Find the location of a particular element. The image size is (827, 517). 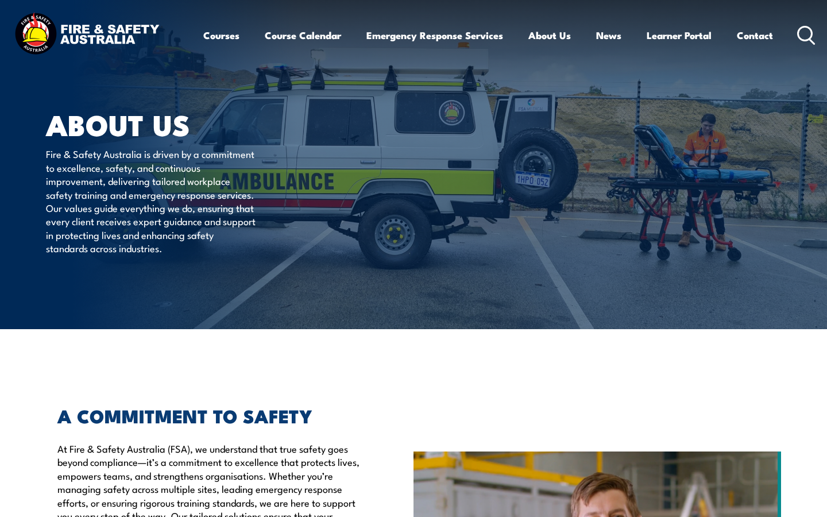

a: Courses is located at coordinates (221, 35).